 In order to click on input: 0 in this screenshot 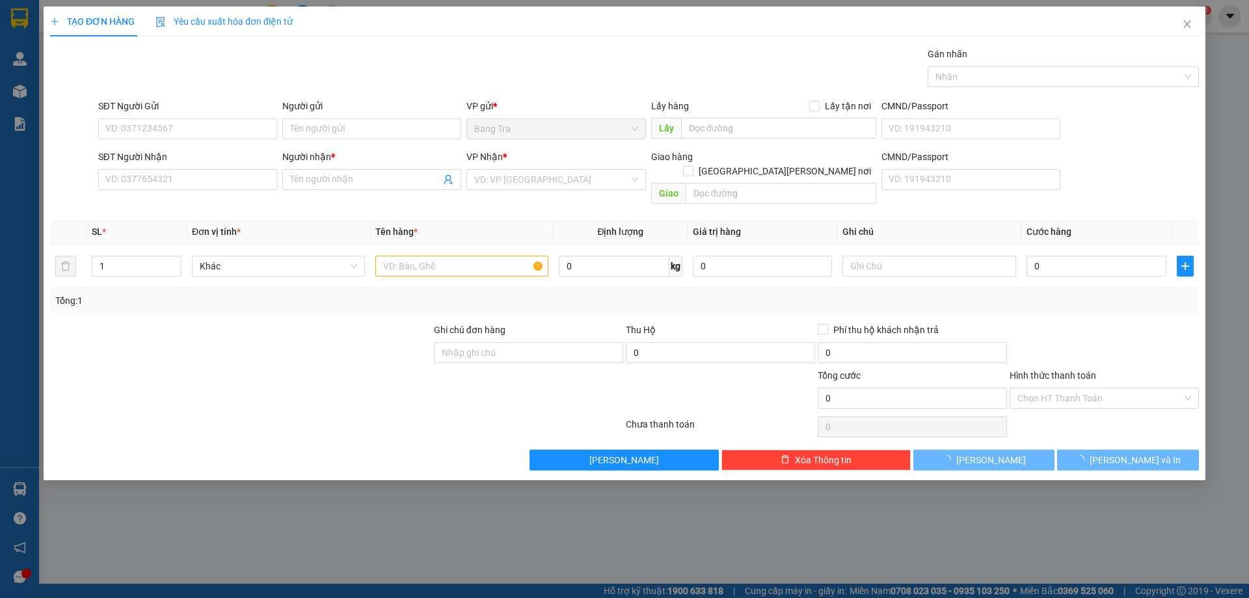, I will do `click(763, 266)`.